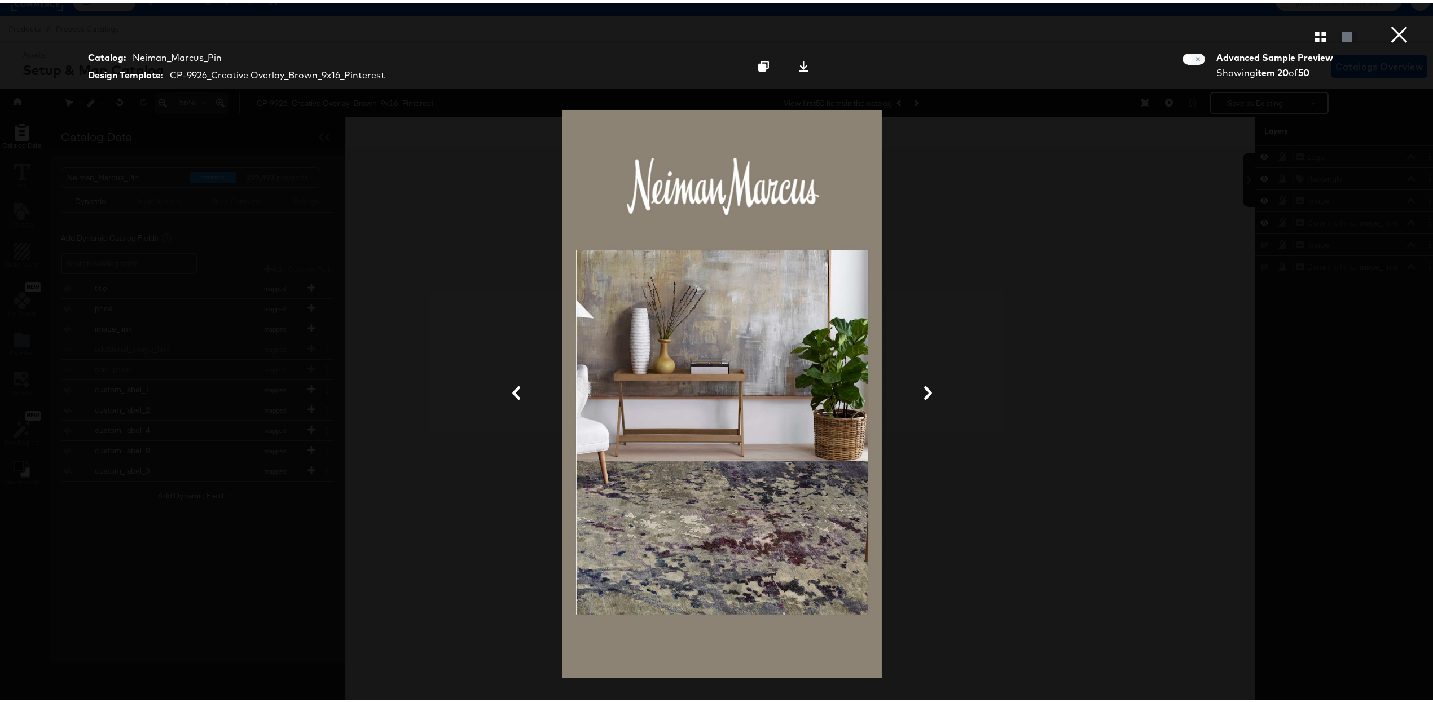 The image size is (1433, 702). What do you see at coordinates (125, 72) in the screenshot?
I see `strong: Design Template:` at bounding box center [125, 72].